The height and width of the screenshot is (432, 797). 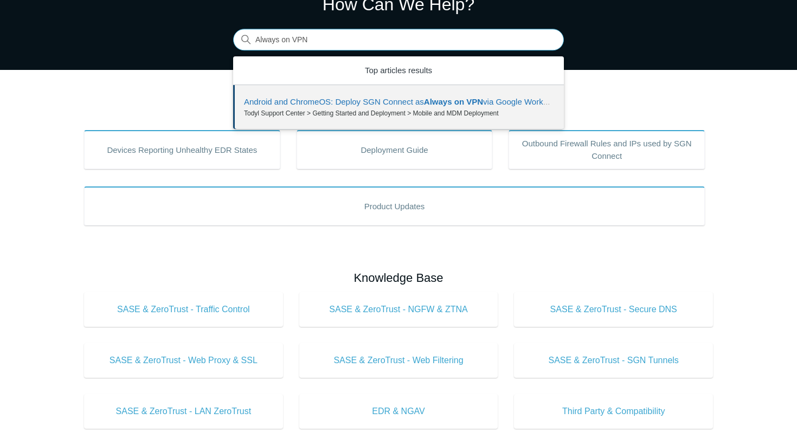 I want to click on h2: Knowledge Base, so click(x=398, y=277).